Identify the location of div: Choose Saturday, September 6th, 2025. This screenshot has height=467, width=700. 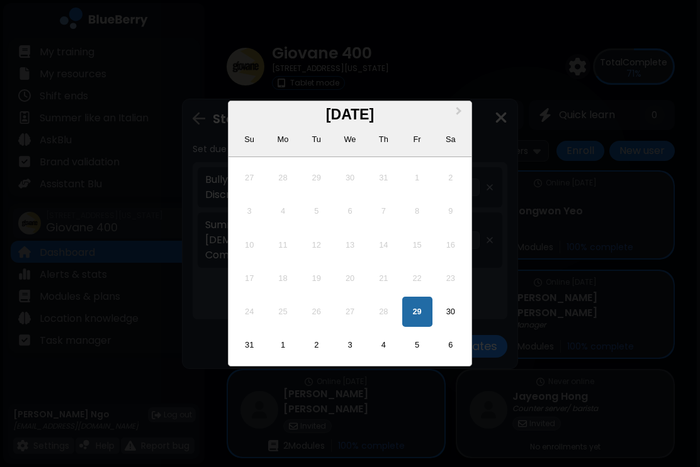
(450, 345).